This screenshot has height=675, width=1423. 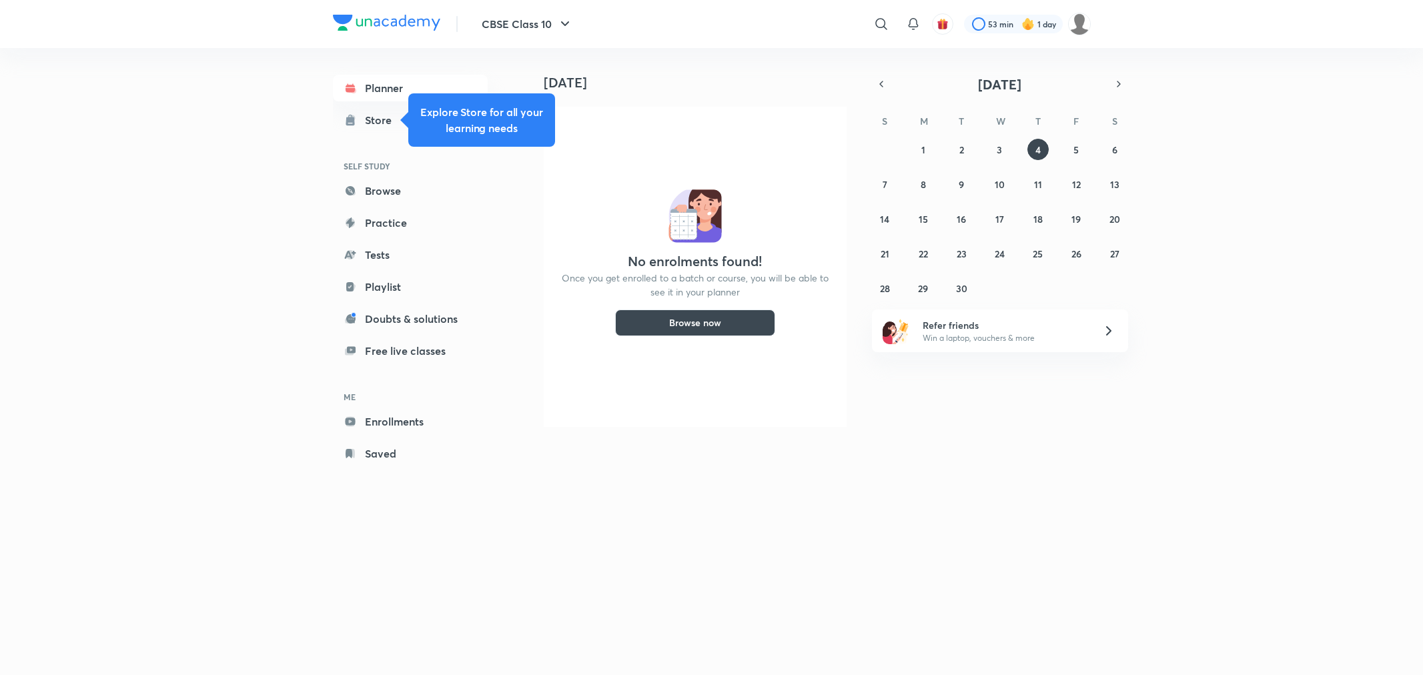 What do you see at coordinates (1037, 254) in the screenshot?
I see `abbr: September 25, 2025` at bounding box center [1037, 254].